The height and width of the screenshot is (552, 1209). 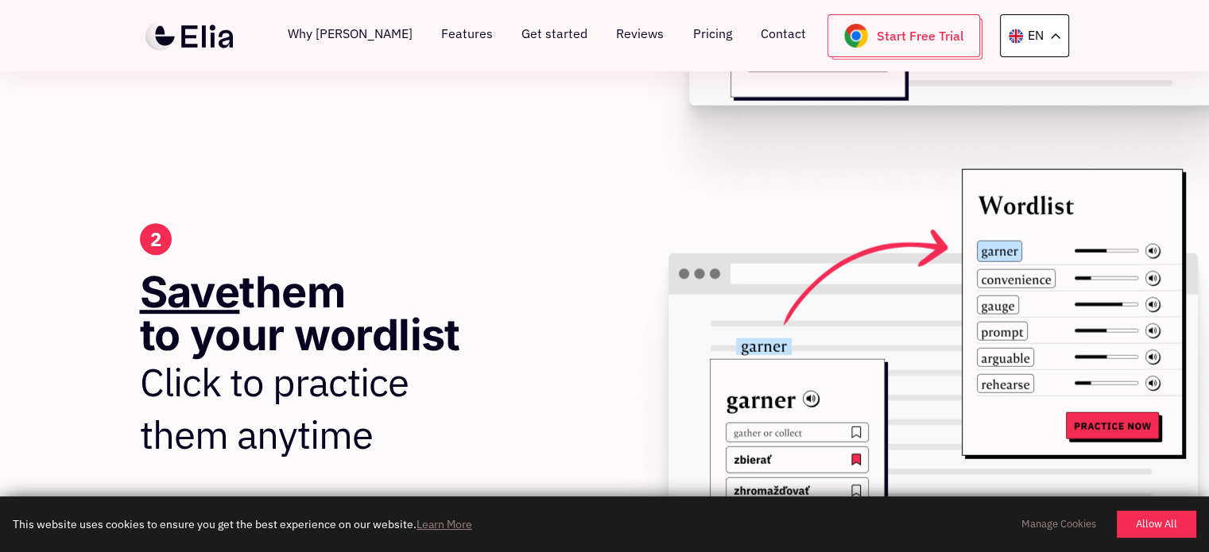 What do you see at coordinates (327, 314) in the screenshot?
I see `h2: them to your wordlist` at bounding box center [327, 314].